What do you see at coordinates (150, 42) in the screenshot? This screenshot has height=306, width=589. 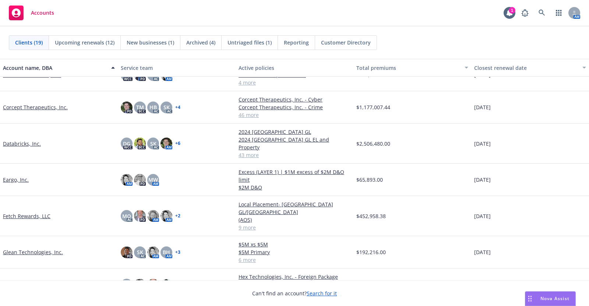 I see `span: New businesses (1)` at bounding box center [150, 42].